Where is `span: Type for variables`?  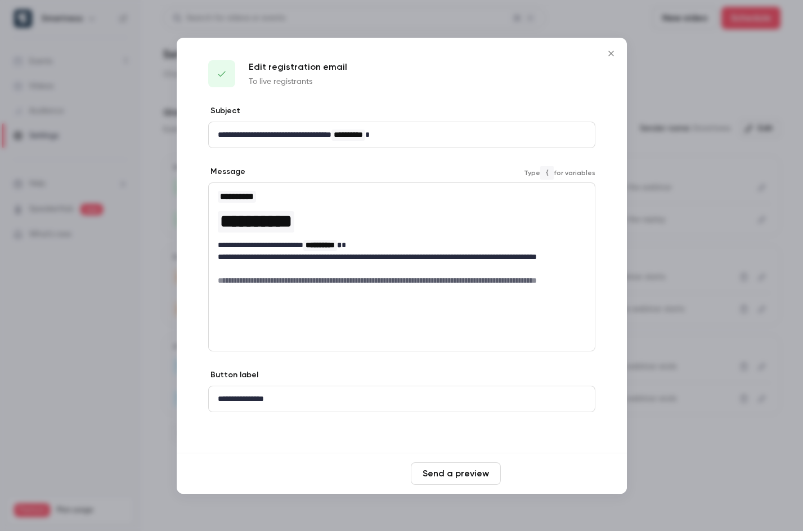 span: Type for variables is located at coordinates (560, 173).